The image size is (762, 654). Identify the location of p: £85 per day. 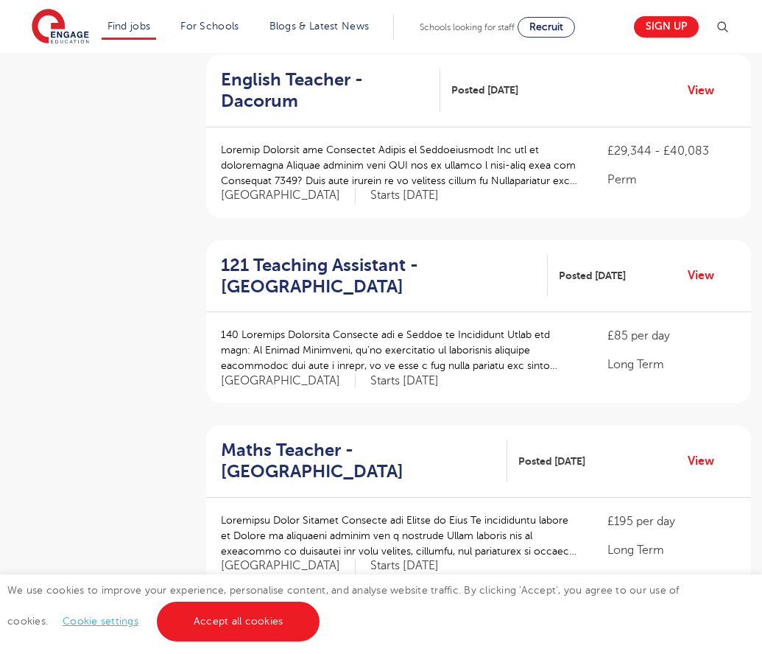
(672, 336).